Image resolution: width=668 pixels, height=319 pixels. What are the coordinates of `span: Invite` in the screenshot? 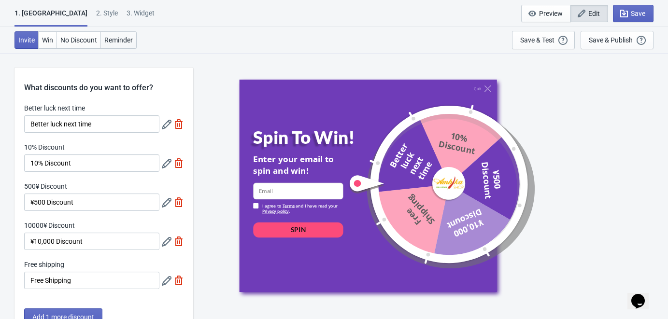 It's located at (27, 40).